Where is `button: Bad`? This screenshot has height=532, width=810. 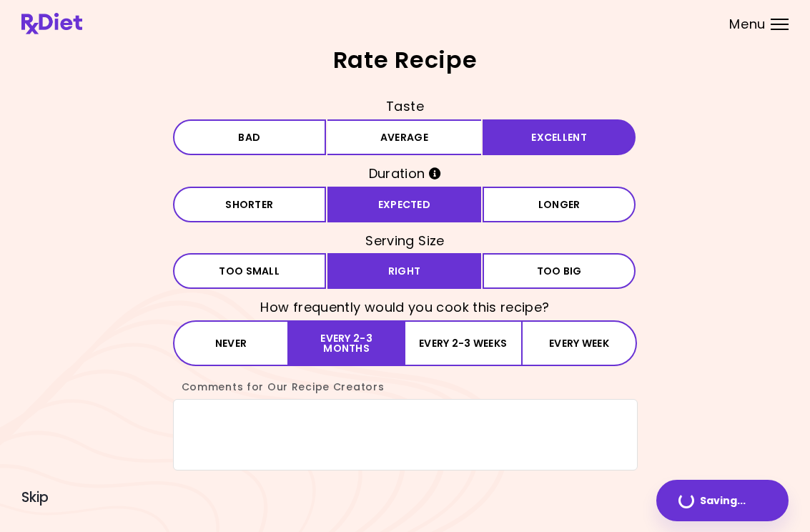 button: Bad is located at coordinates (250, 137).